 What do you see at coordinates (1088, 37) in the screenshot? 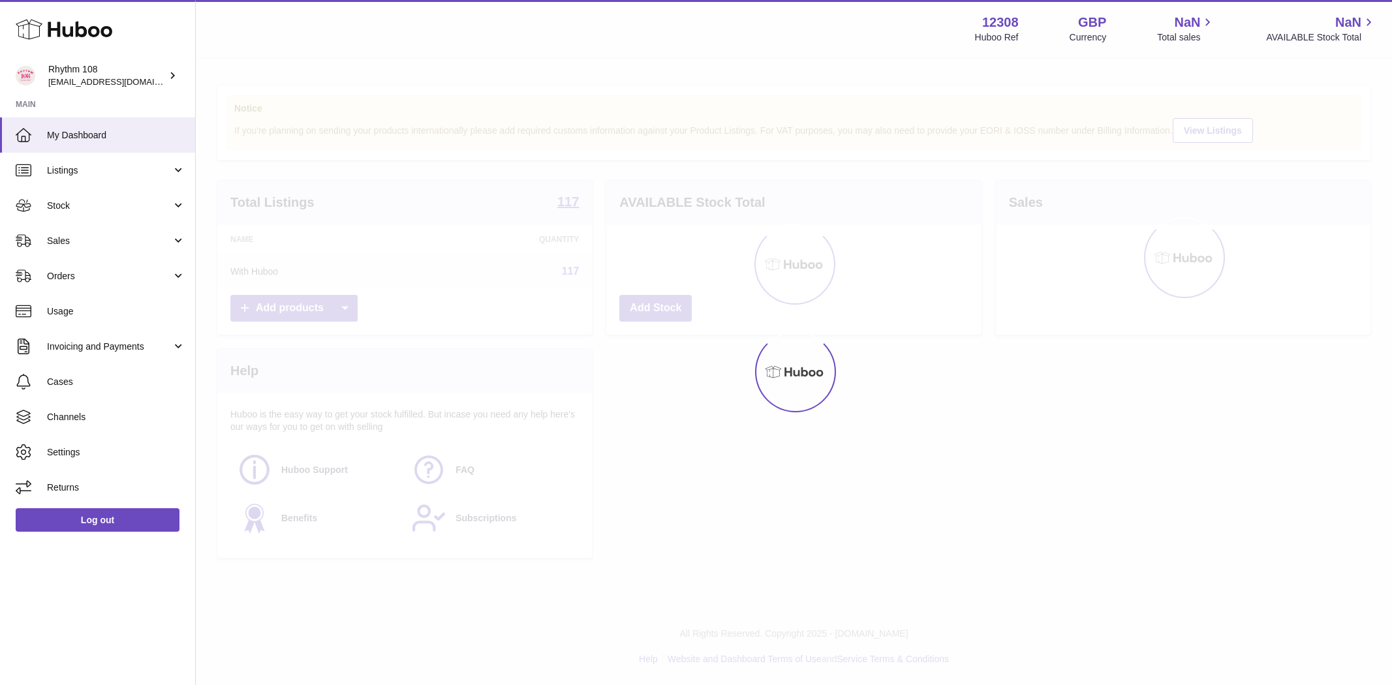
I see `div: Currency` at bounding box center [1088, 37].